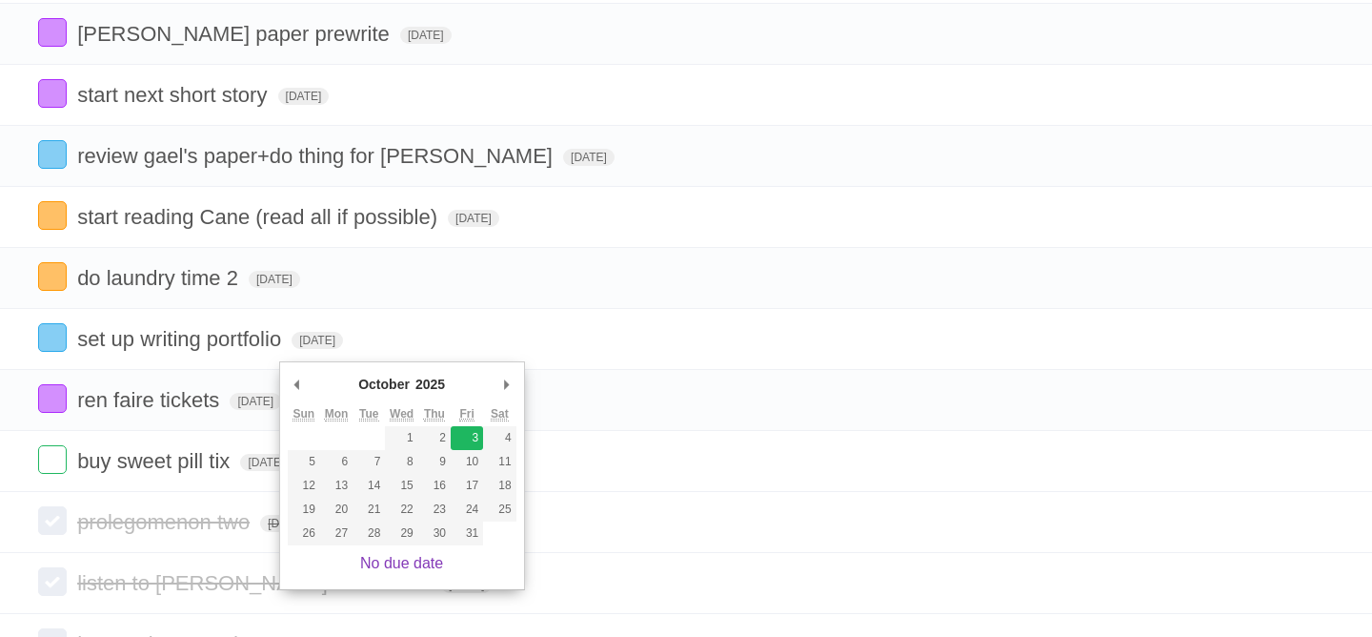 This screenshot has height=637, width=1372. I want to click on button: 17, so click(467, 485).